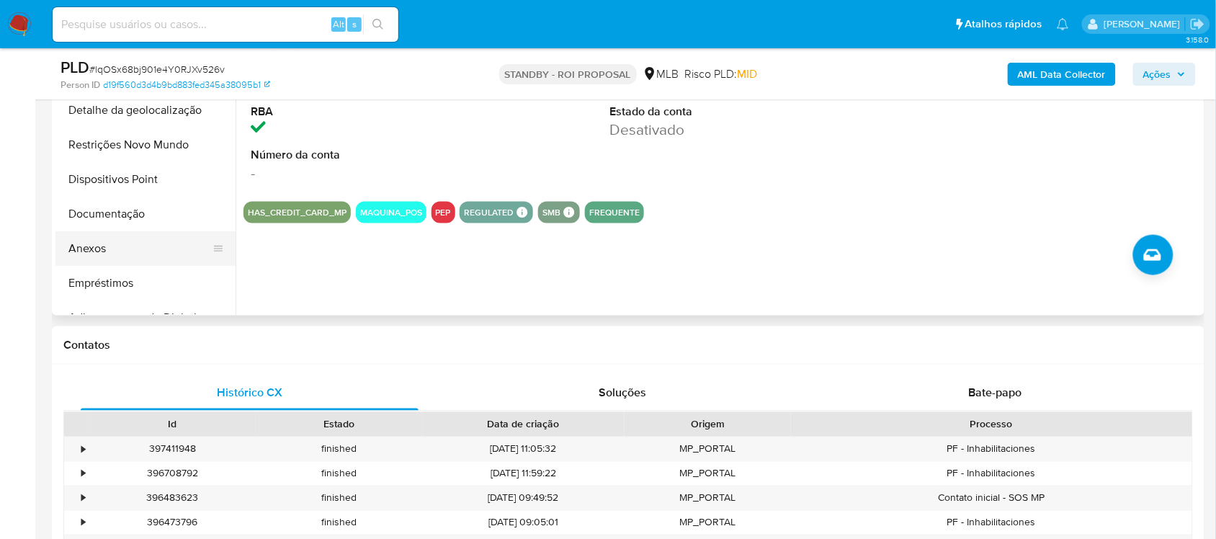 This screenshot has width=1216, height=539. What do you see at coordinates (140, 249) in the screenshot?
I see `button: Anexos` at bounding box center [140, 249].